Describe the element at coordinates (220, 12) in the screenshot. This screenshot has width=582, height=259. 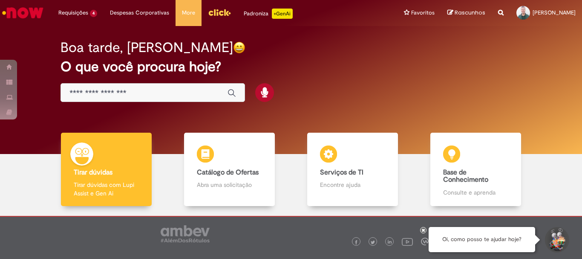
I see `img: click_logo_yellow_360x200.png` at that location.